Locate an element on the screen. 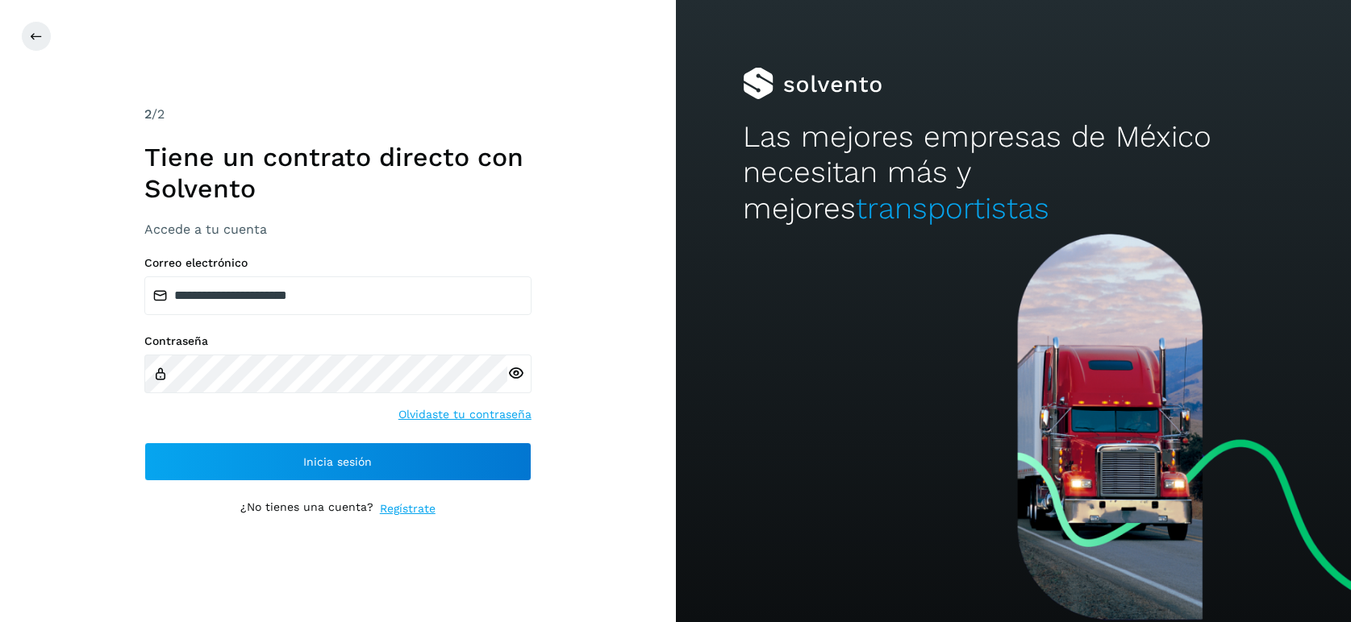 The width and height of the screenshot is (1351, 622). div: /2 is located at coordinates (338, 114).